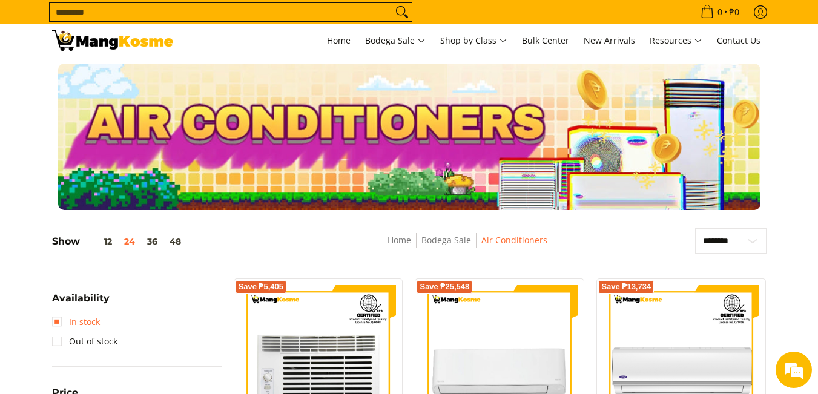 This screenshot has width=818, height=394. Describe the element at coordinates (402, 12) in the screenshot. I see `button: Search` at that location.